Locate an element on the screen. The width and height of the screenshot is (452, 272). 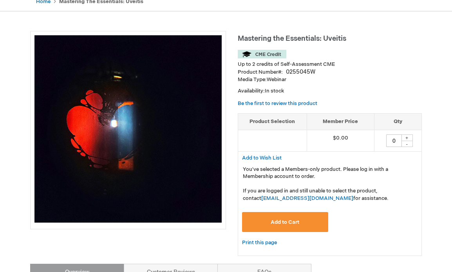
th: Qty is located at coordinates (397, 122).